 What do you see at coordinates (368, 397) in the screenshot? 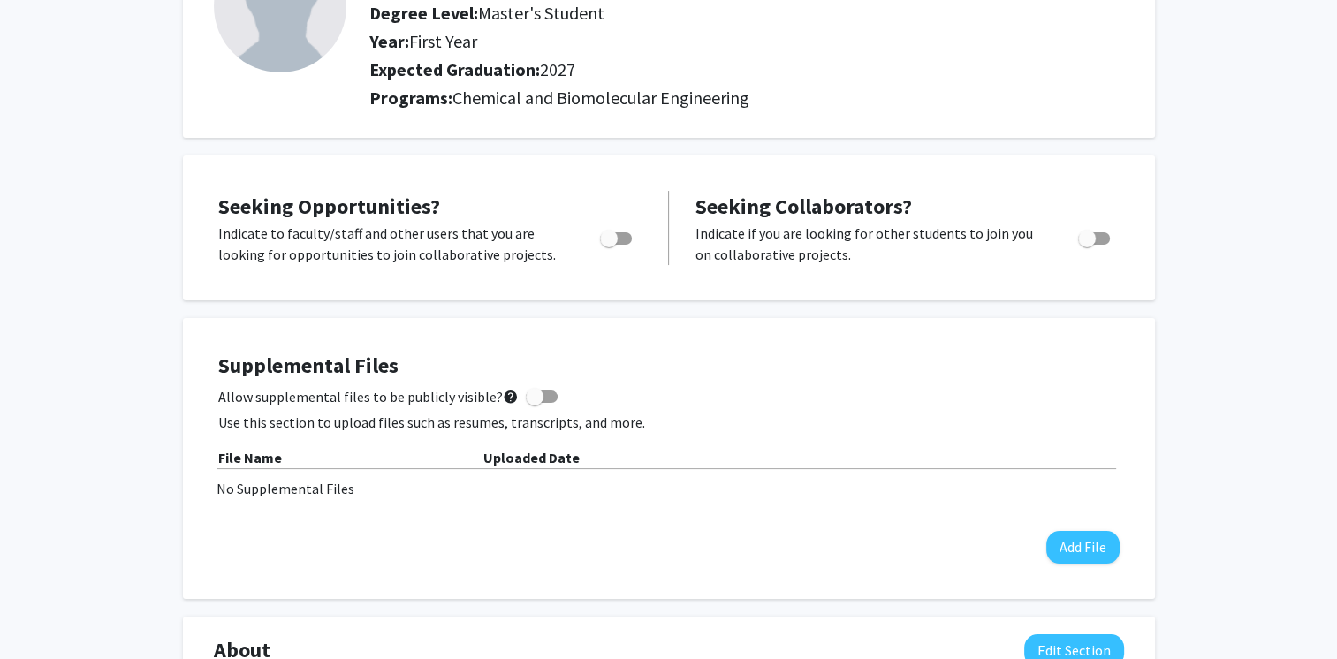
I see `span: Allow supplemental files to be publicly visible?` at bounding box center [368, 397].